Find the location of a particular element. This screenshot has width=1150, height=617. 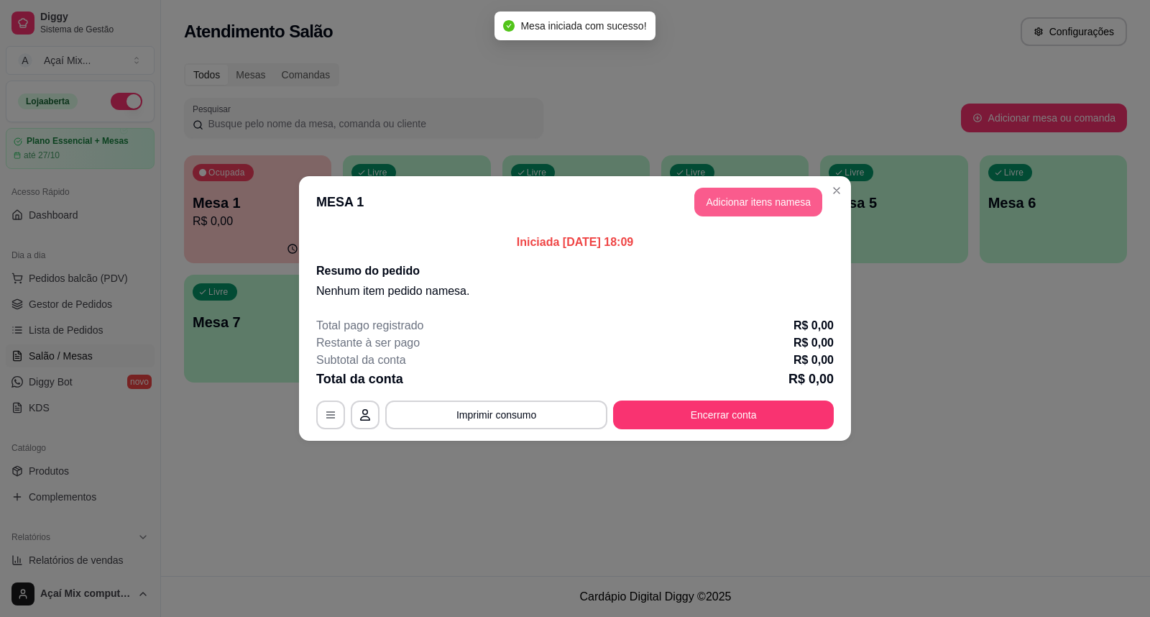

button: Close is located at coordinates (837, 191).